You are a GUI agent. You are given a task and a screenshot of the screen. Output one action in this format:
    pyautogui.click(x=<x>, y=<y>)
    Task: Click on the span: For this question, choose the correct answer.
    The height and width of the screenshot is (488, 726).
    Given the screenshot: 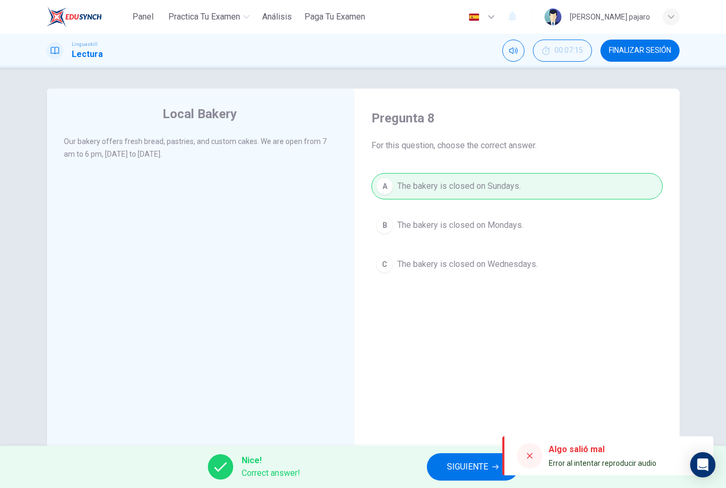 What is the action you would take?
    pyautogui.click(x=517, y=146)
    